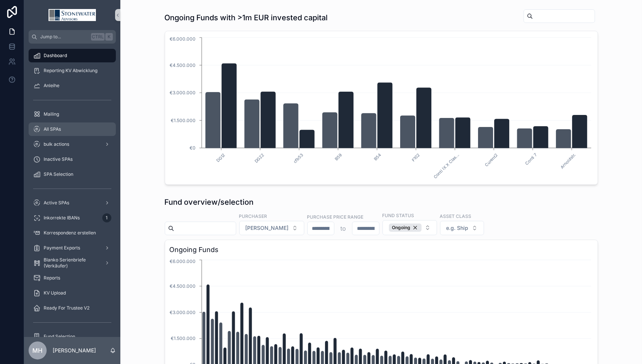  Describe the element at coordinates (72, 15) in the screenshot. I see `img: App logo` at that location.